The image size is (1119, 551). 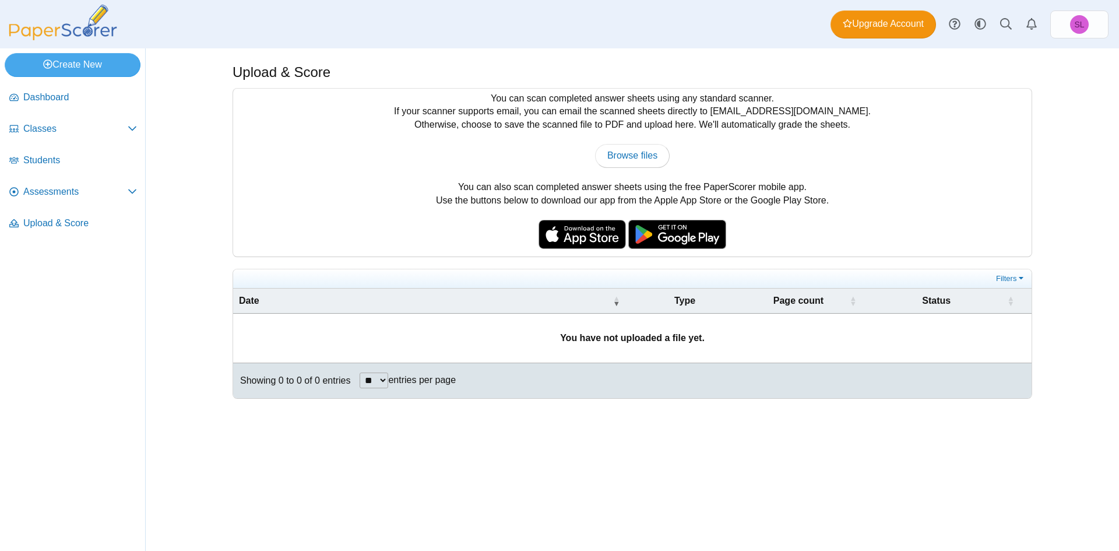 I want to click on a: Create New, so click(x=72, y=65).